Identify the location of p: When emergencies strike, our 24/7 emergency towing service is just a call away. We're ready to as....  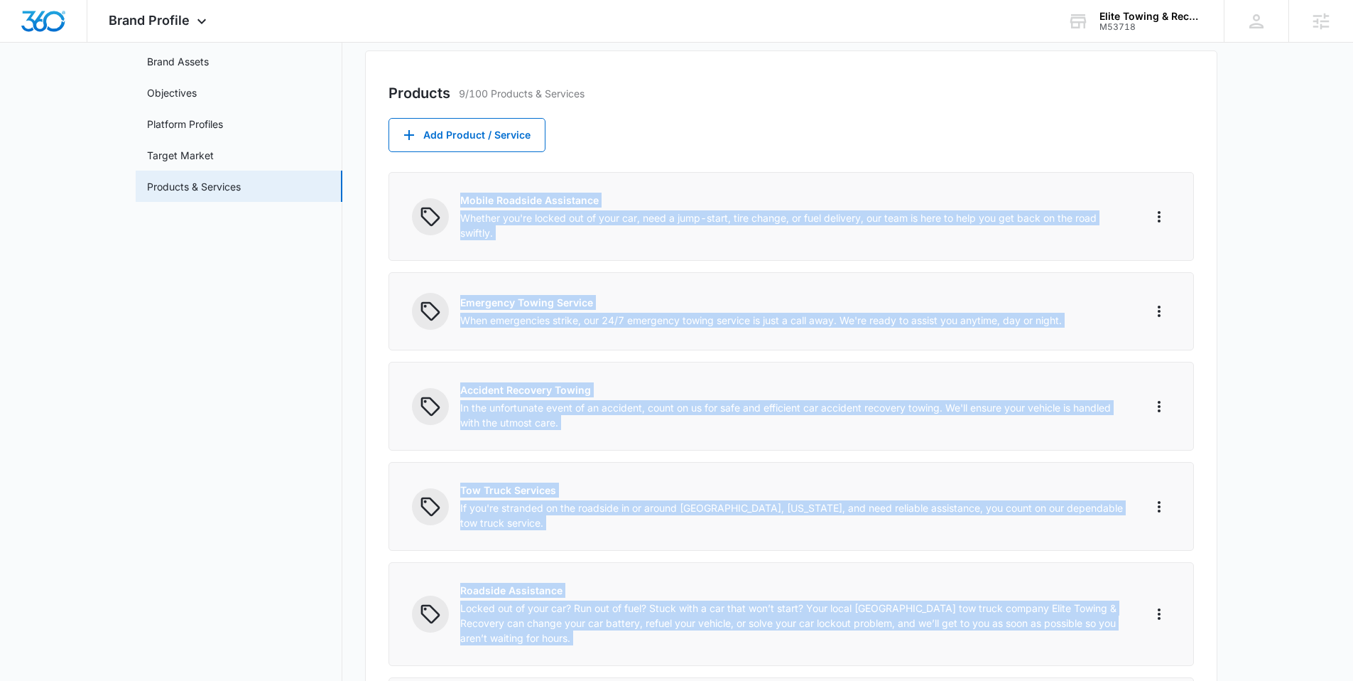
(793, 320).